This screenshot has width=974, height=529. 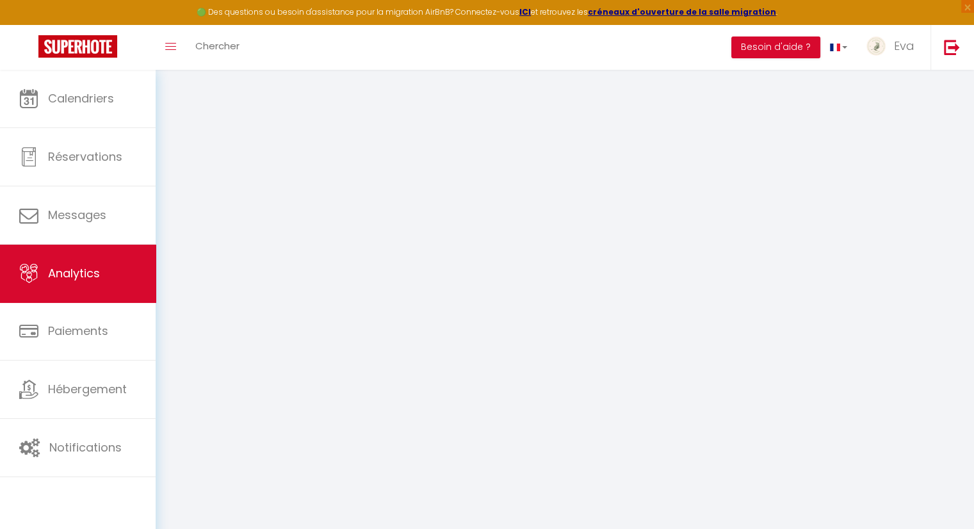 What do you see at coordinates (74, 273) in the screenshot?
I see `span: Analytics` at bounding box center [74, 273].